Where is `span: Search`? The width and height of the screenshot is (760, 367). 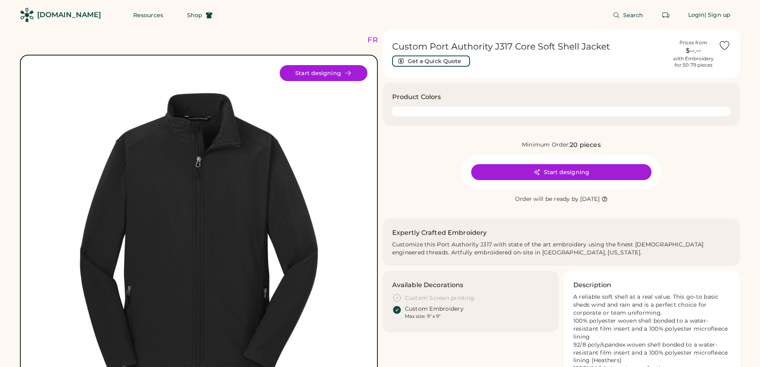
span: Search is located at coordinates (633, 15).